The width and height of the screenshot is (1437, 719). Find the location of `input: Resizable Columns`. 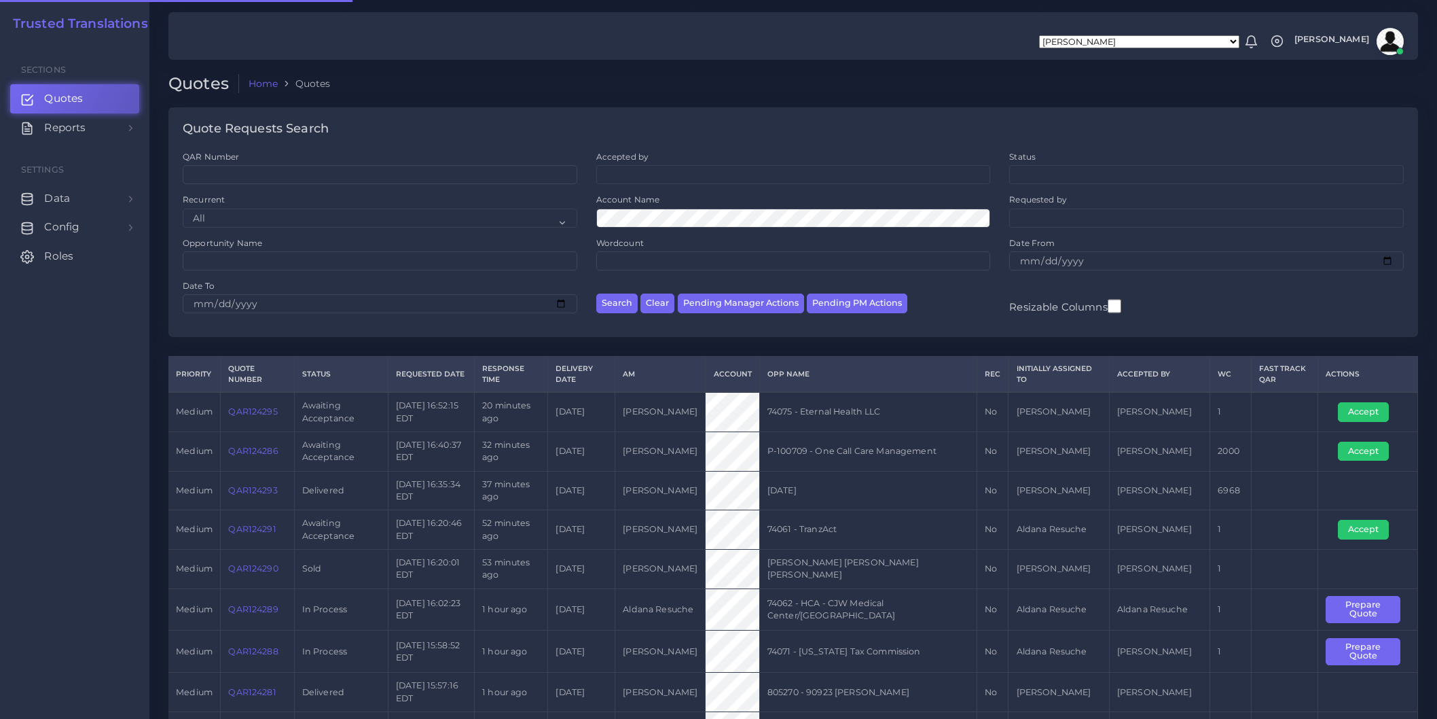

input: Resizable Columns is located at coordinates (1115, 306).